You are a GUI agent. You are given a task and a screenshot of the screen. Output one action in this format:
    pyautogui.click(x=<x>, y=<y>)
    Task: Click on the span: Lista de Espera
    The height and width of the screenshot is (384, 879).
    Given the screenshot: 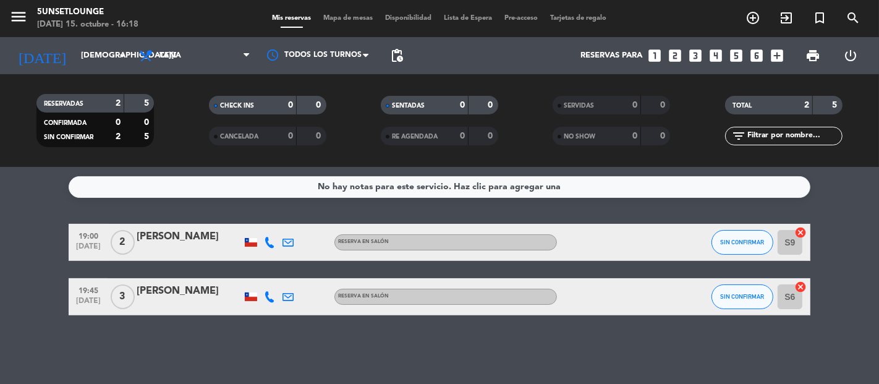 What is the action you would take?
    pyautogui.click(x=468, y=18)
    